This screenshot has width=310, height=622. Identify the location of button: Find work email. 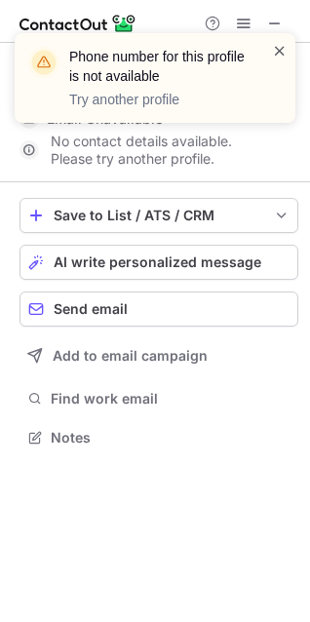
(159, 399).